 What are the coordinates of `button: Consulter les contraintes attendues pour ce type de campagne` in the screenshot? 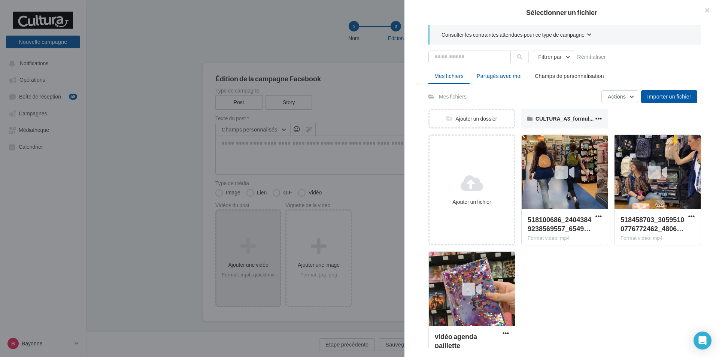 It's located at (517, 35).